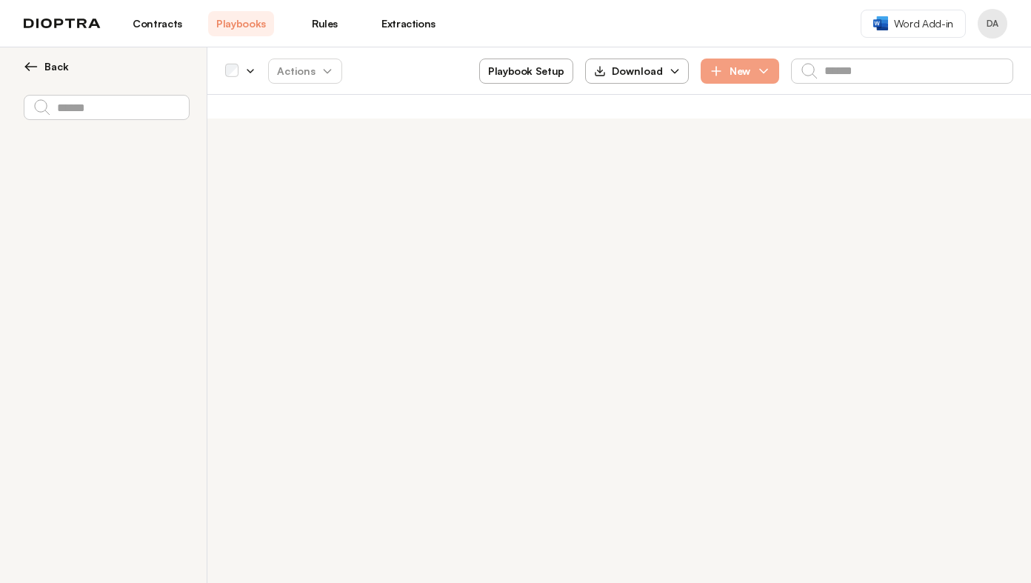 The height and width of the screenshot is (583, 1031). What do you see at coordinates (740, 71) in the screenshot?
I see `button: New` at bounding box center [740, 71].